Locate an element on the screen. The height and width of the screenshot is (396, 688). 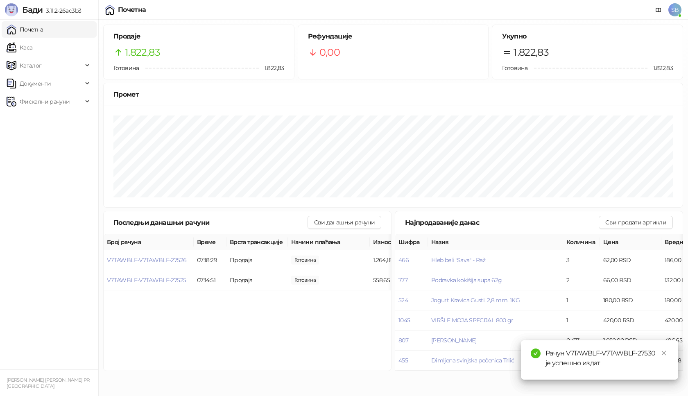
span: 3.11.2-26ac3b3 is located at coordinates (62, 11).